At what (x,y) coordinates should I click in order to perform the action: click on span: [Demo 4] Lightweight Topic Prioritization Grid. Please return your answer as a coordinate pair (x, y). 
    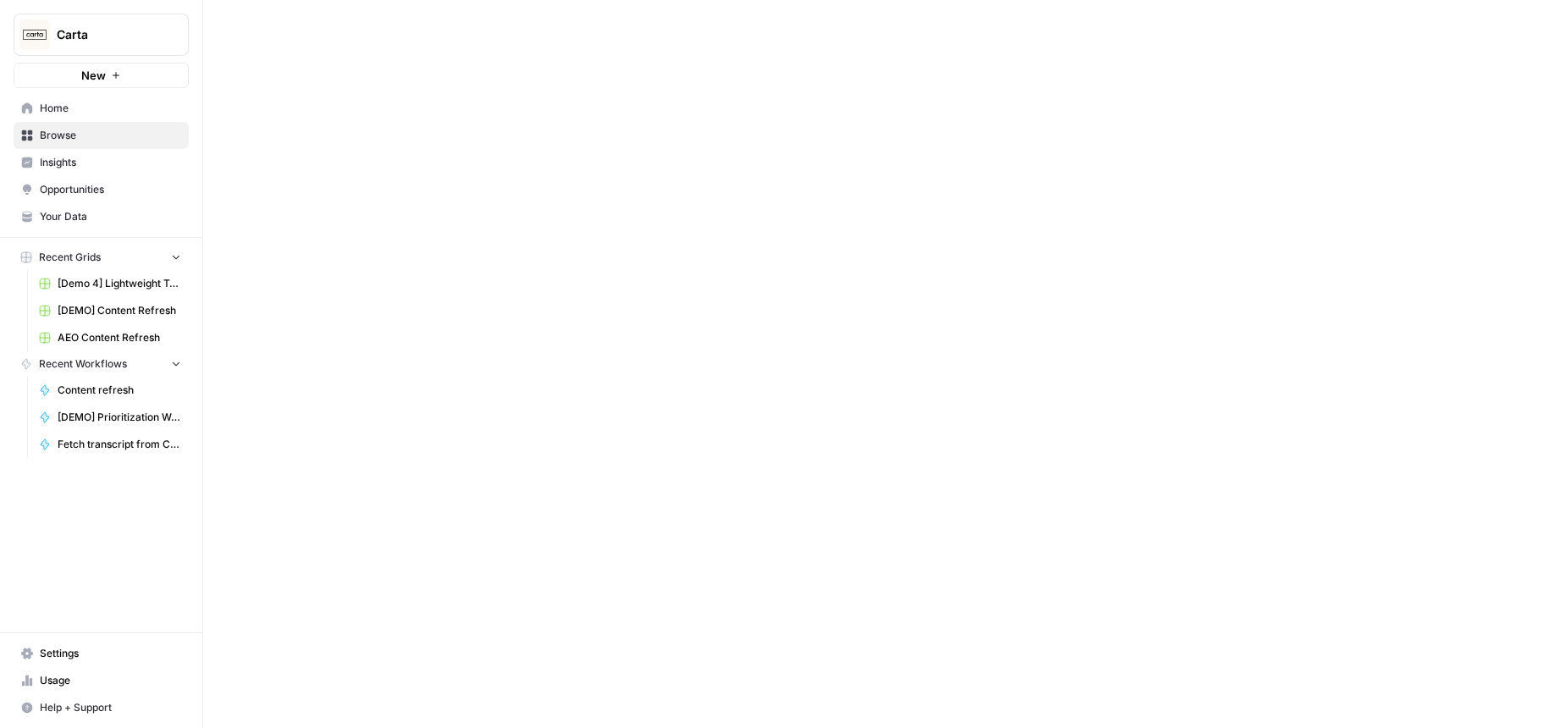
    Looking at the image, I should click on (119, 284).